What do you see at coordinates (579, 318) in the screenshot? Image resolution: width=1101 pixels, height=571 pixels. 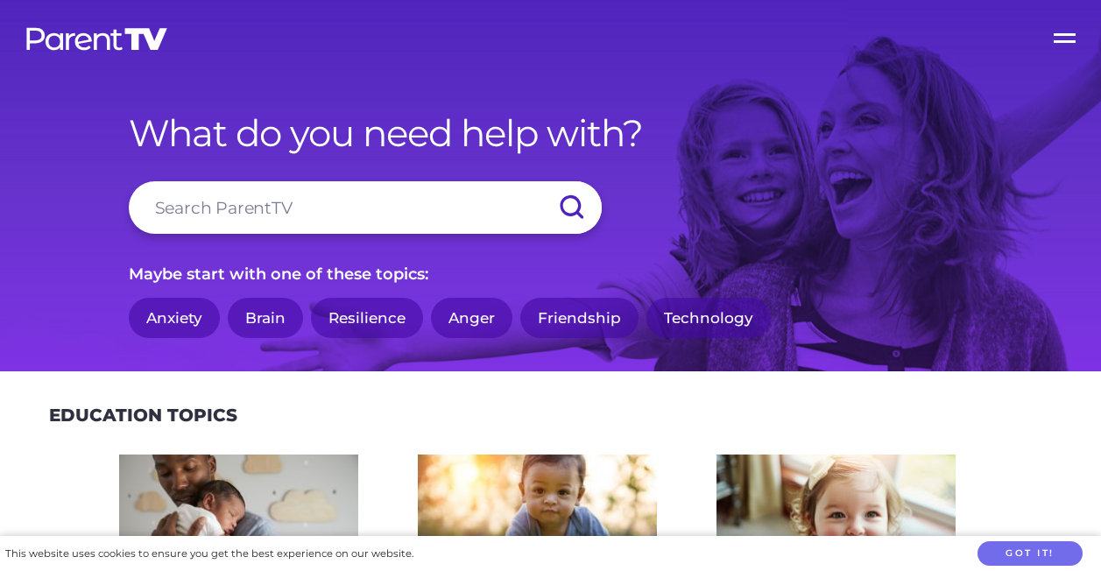 I see `a: Friendship` at bounding box center [579, 318].